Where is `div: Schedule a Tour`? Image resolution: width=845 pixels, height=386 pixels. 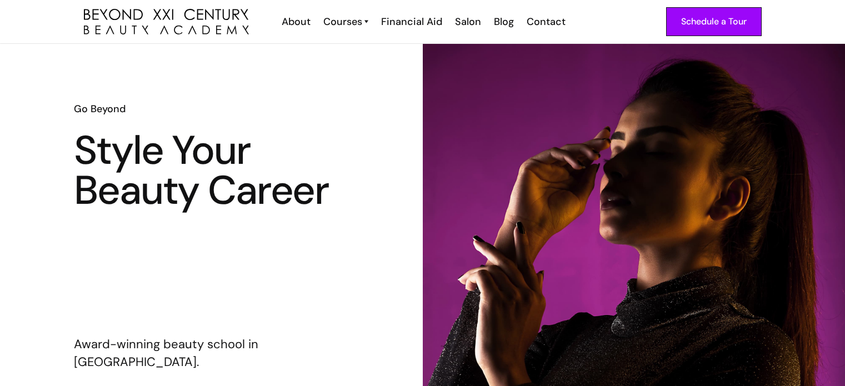
div: Schedule a Tour is located at coordinates (714, 22).